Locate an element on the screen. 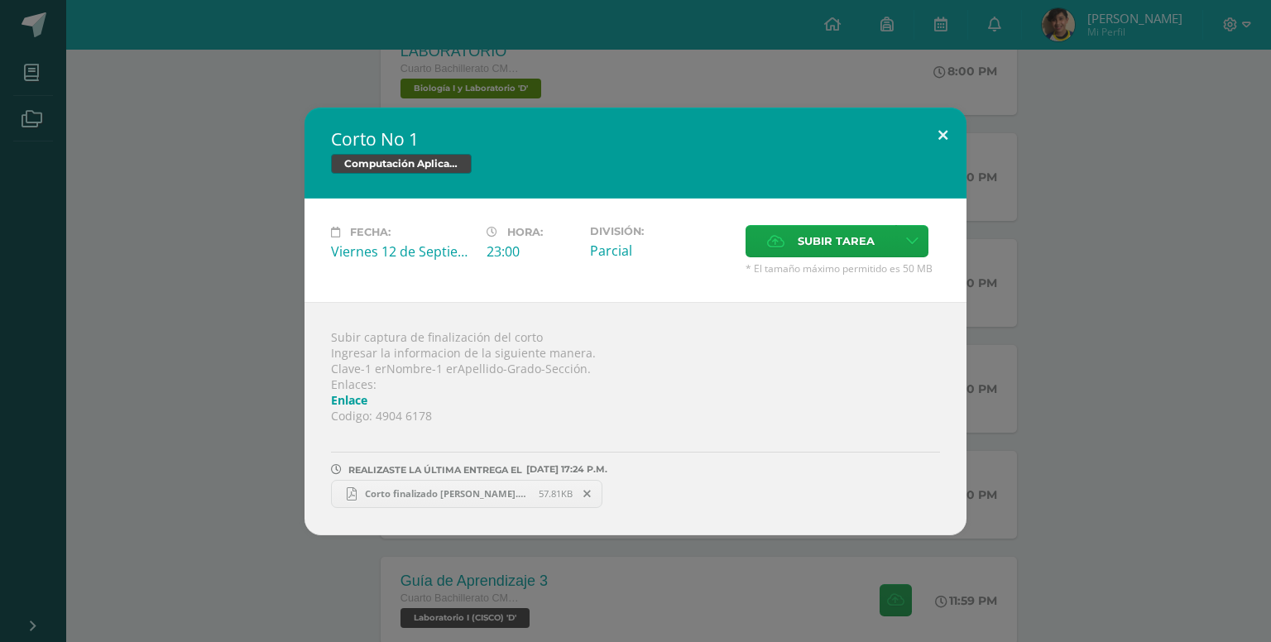 This screenshot has width=1271, height=642. span: Subir tarea is located at coordinates (835, 241).